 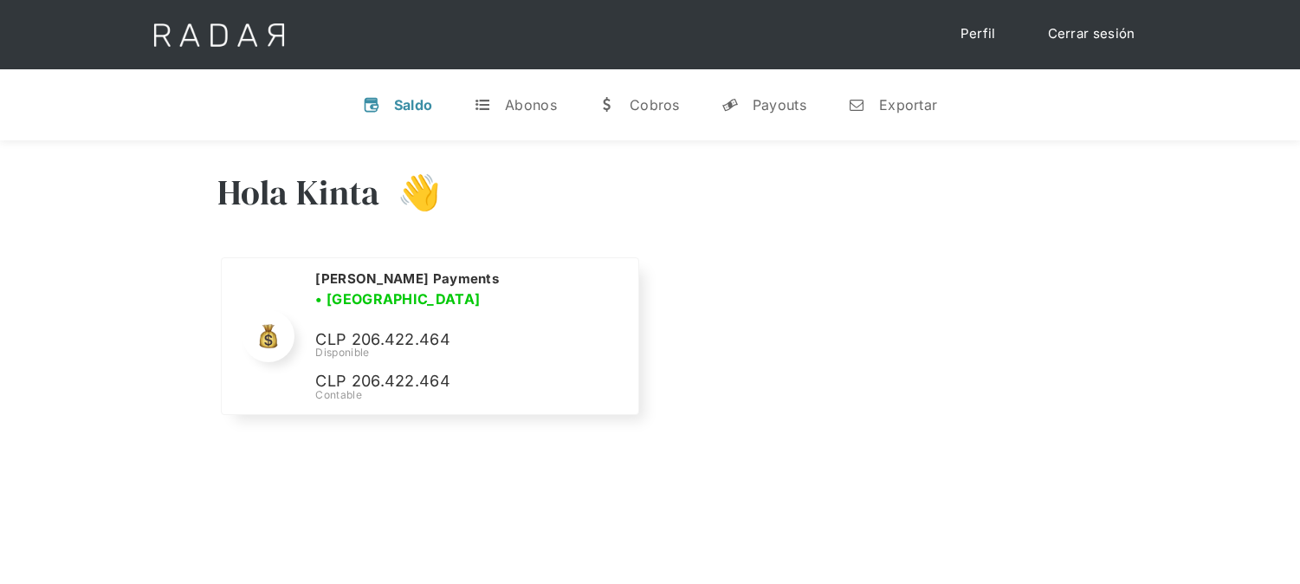 I want to click on div: w, so click(x=607, y=105).